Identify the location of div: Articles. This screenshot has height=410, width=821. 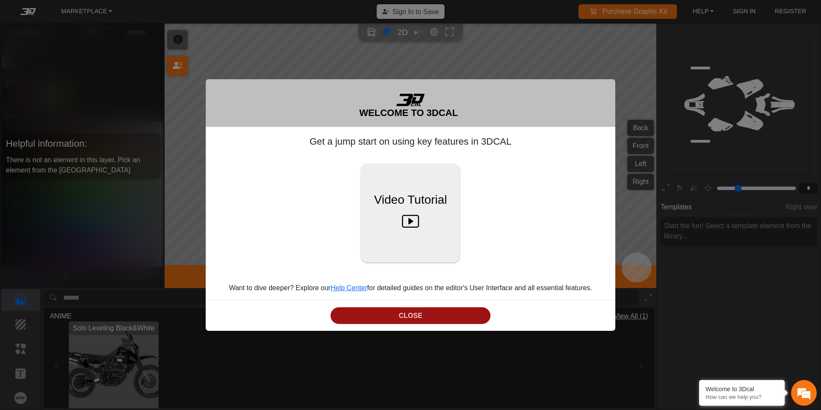
(136, 266).